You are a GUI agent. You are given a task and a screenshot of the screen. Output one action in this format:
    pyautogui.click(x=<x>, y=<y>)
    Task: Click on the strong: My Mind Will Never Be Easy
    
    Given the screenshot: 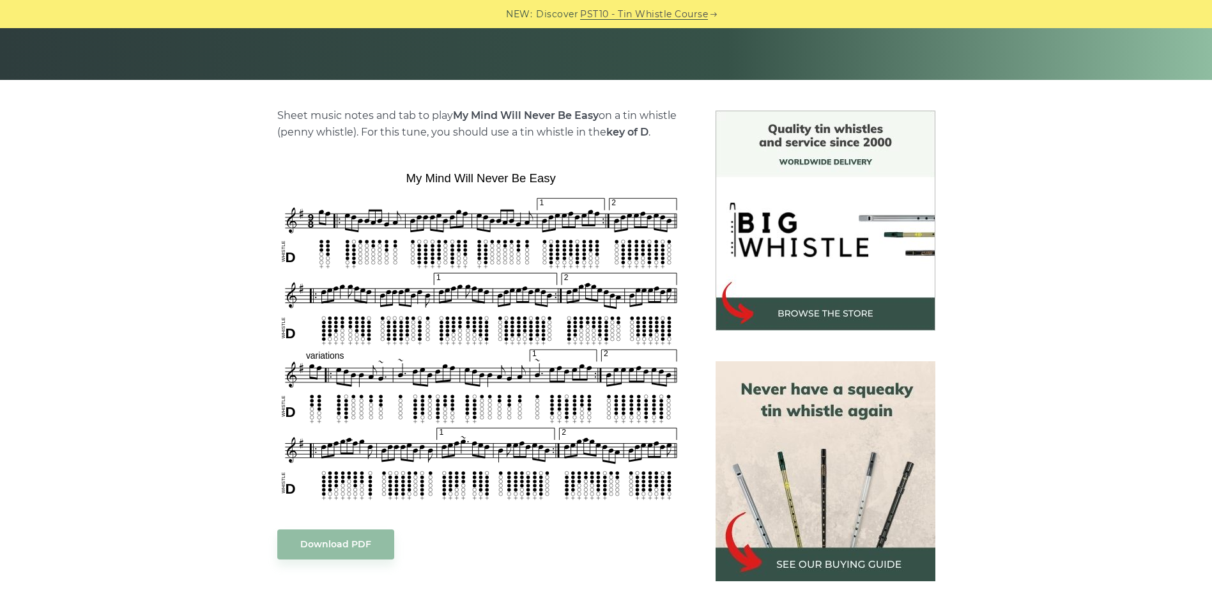 What is the action you would take?
    pyautogui.click(x=526, y=115)
    